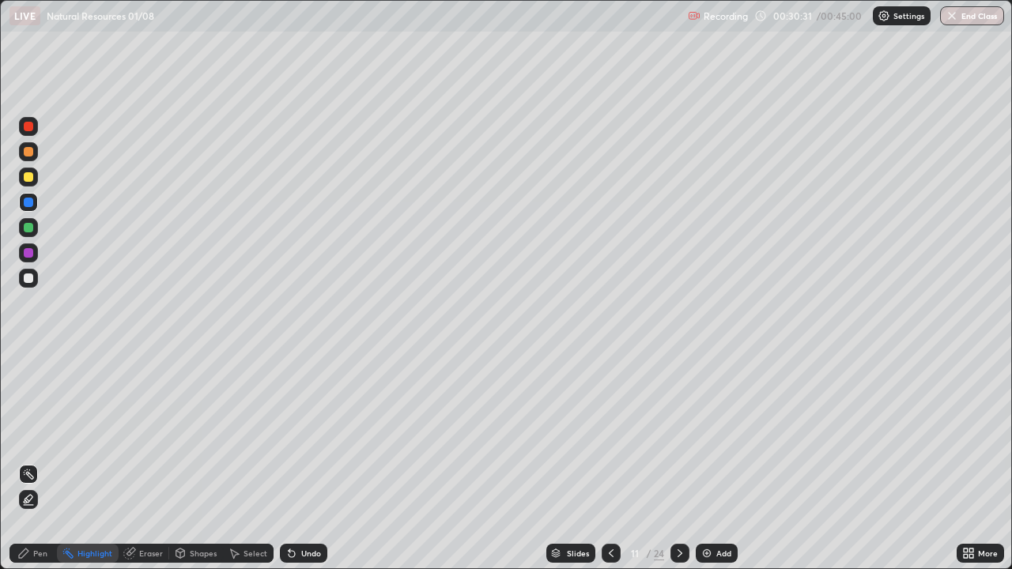  What do you see at coordinates (40, 553) in the screenshot?
I see `div: Pen` at bounding box center [40, 553].